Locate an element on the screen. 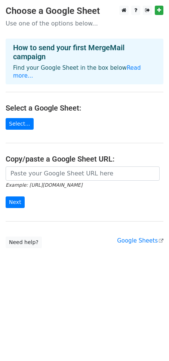  a: Select... is located at coordinates (19, 124).